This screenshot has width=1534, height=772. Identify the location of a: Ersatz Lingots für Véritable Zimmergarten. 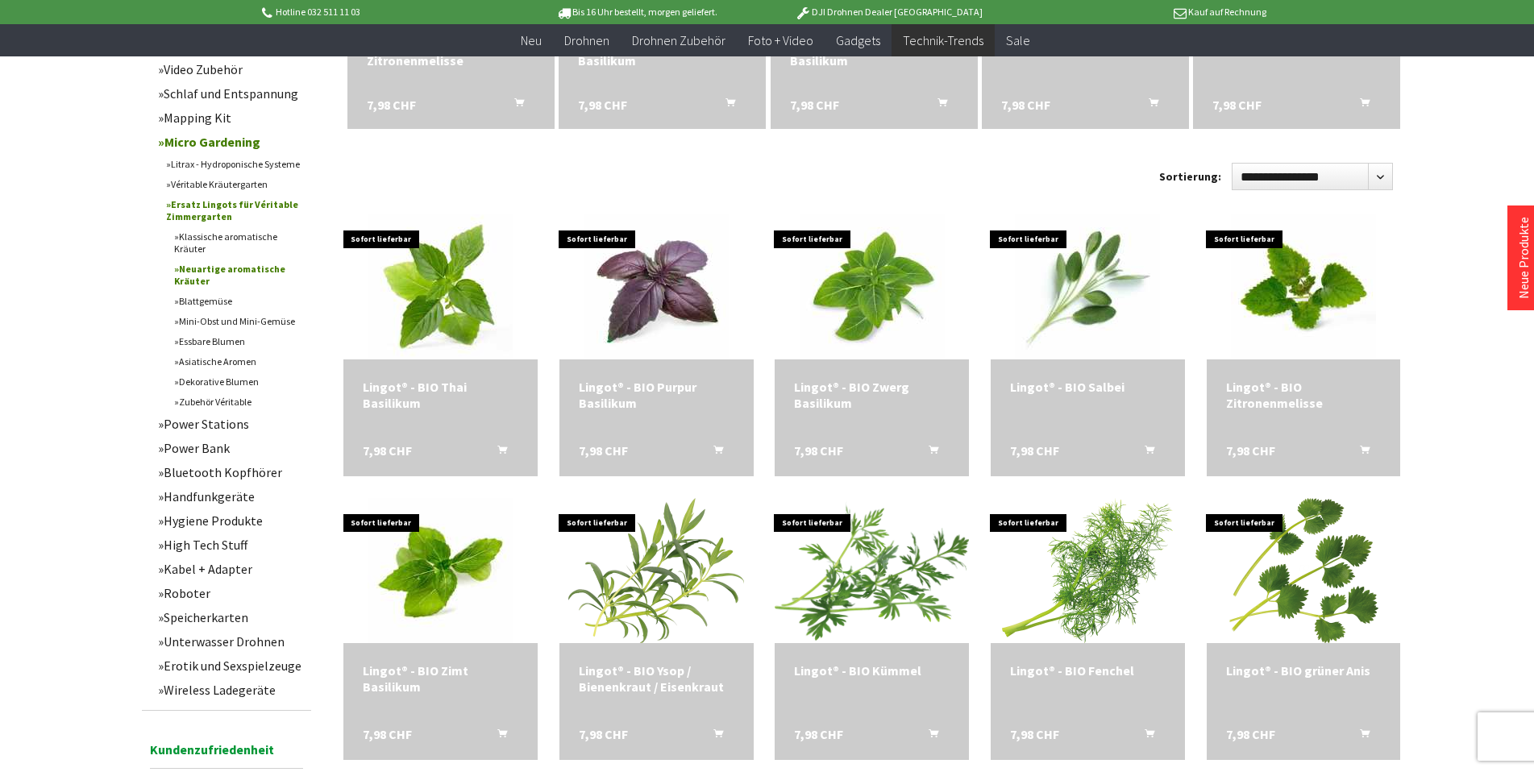
(235, 210).